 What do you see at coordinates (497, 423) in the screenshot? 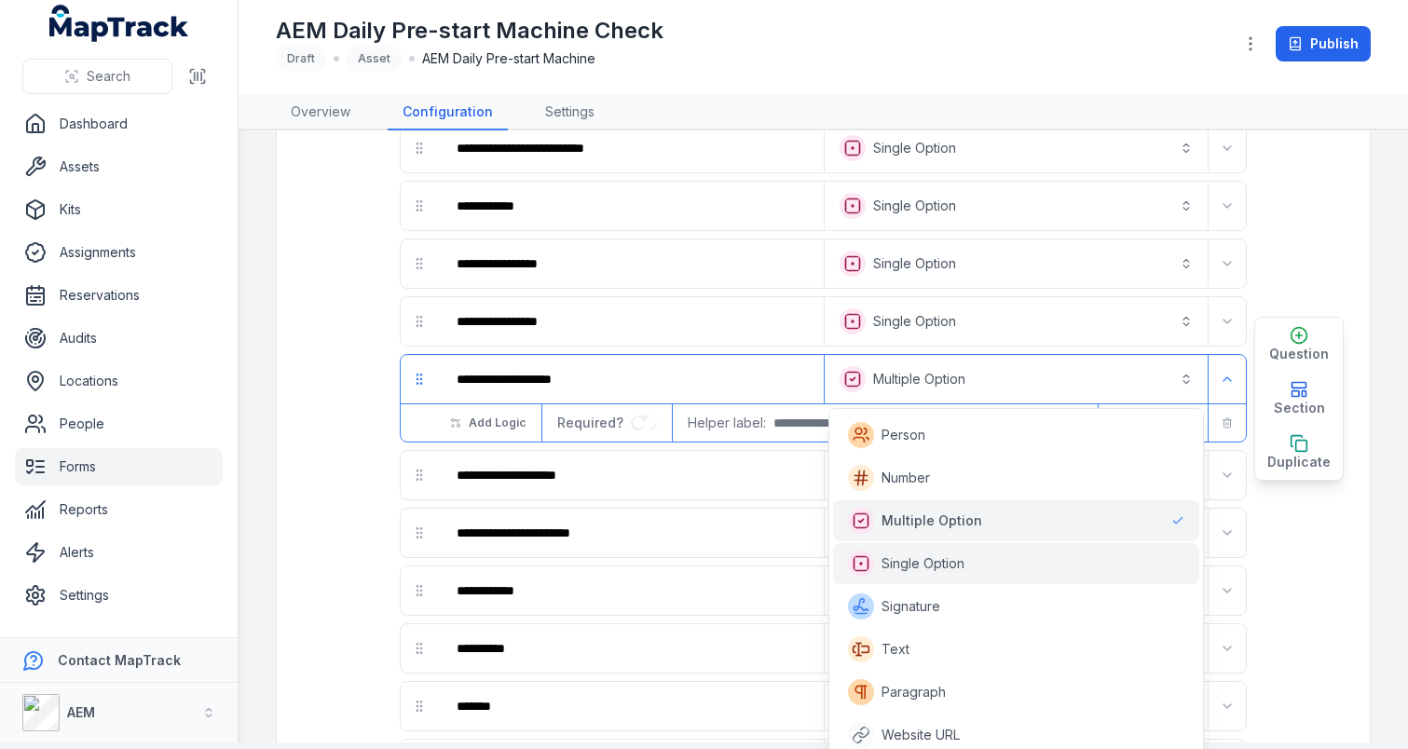
I see `span: Add Logic` at bounding box center [497, 423].